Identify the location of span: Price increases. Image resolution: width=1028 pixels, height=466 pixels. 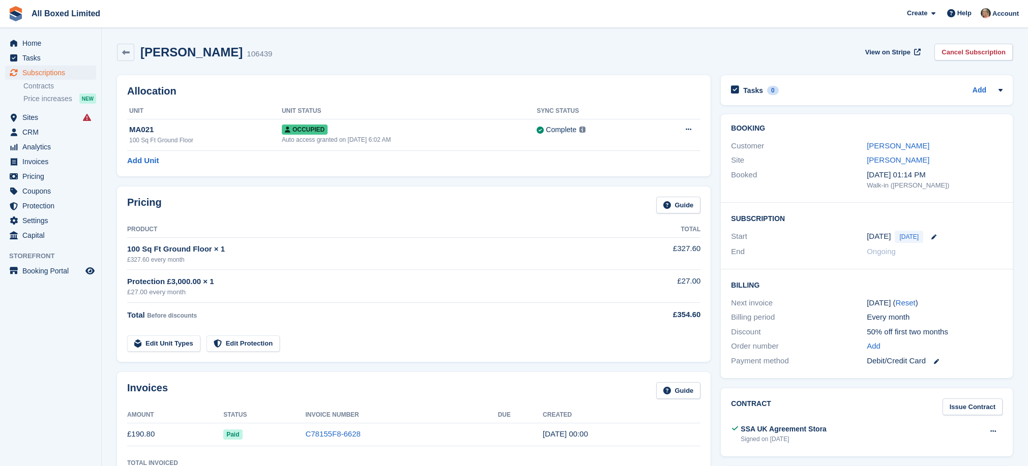
(48, 99).